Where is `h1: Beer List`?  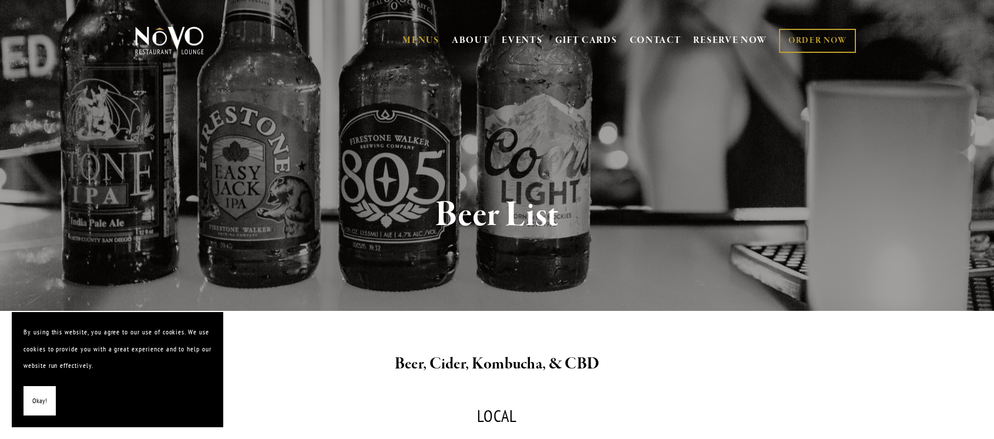 h1: Beer List is located at coordinates (497, 215).